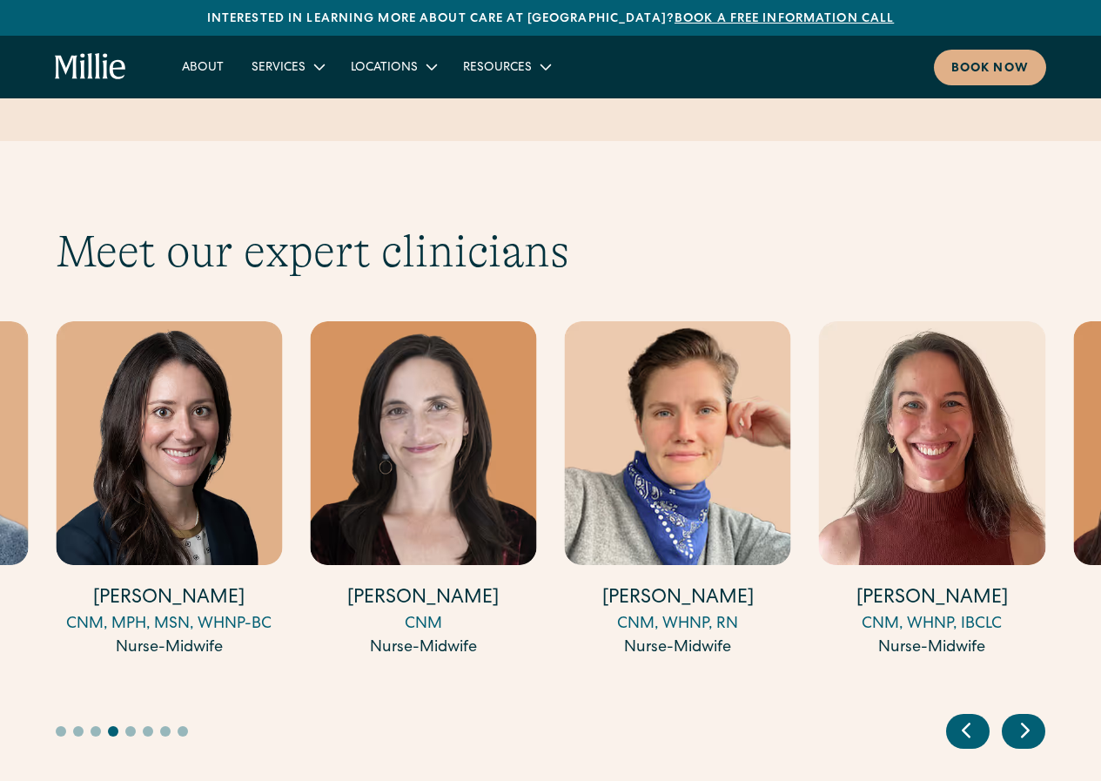  I want to click on a: home, so click(91, 67).